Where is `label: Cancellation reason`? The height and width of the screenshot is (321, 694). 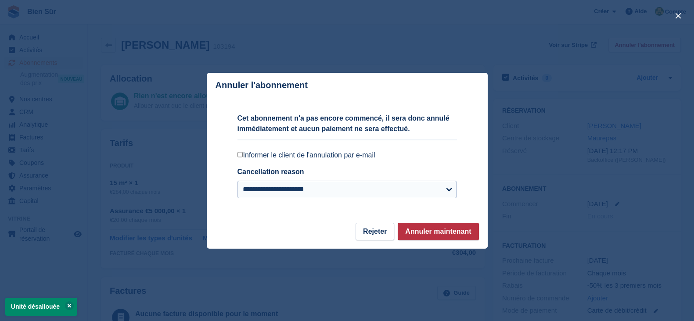
label: Cancellation reason is located at coordinates (271, 172).